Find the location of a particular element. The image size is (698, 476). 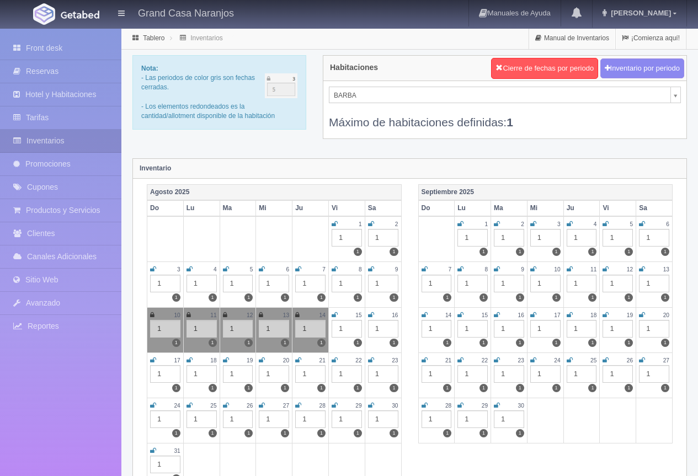

strong: Inventario is located at coordinates (155, 168).